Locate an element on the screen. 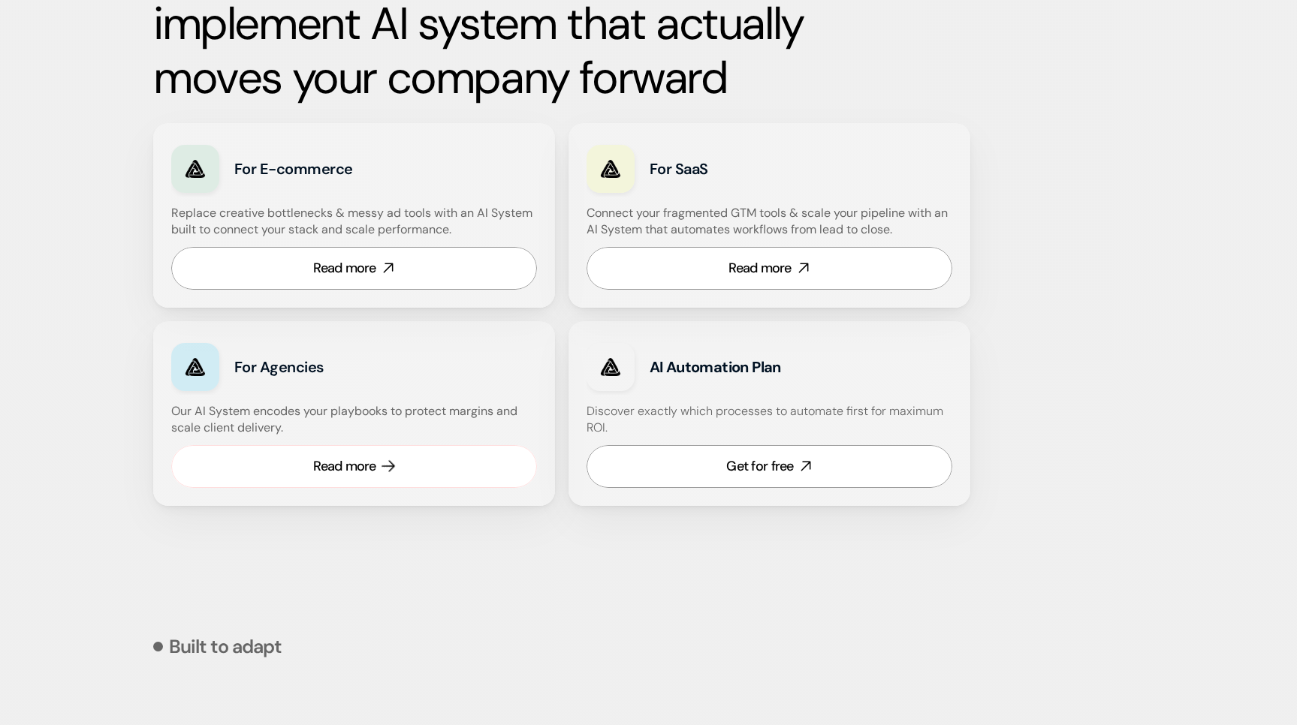  h4: Replace creative bottlenecks & messy ad tools with an AI System built to connect your stack and s... is located at coordinates (352, 221).